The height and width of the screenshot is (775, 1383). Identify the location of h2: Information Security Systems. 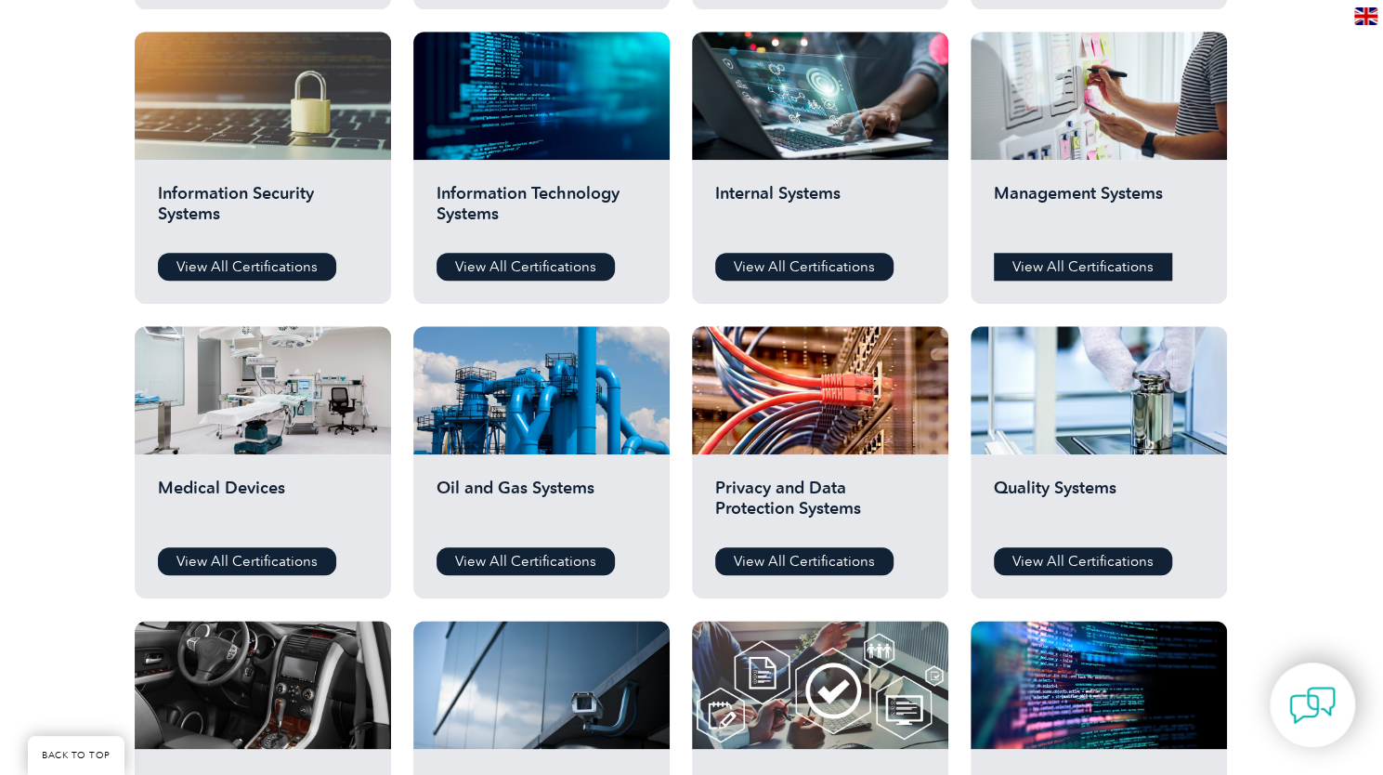
(263, 211).